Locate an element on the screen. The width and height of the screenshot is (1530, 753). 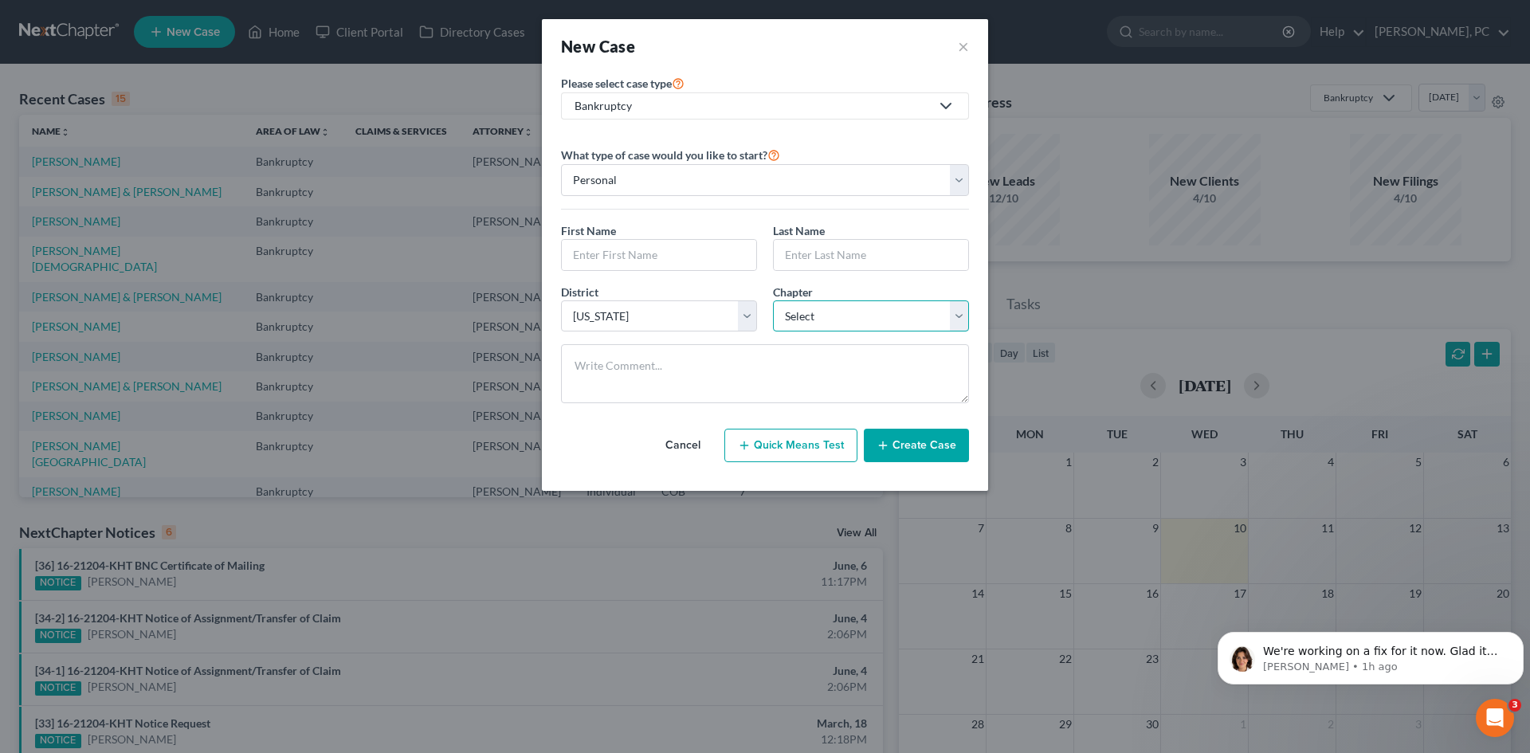
span: District is located at coordinates (579, 292).